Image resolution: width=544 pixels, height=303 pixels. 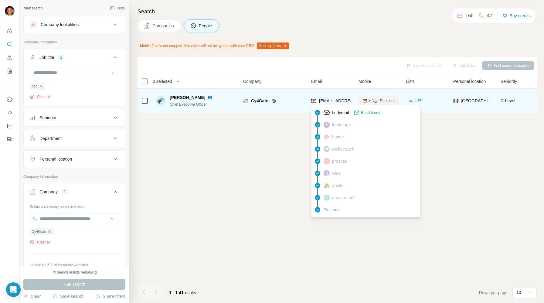 What do you see at coordinates (252, 81) in the screenshot?
I see `span: Company` at bounding box center [252, 81].